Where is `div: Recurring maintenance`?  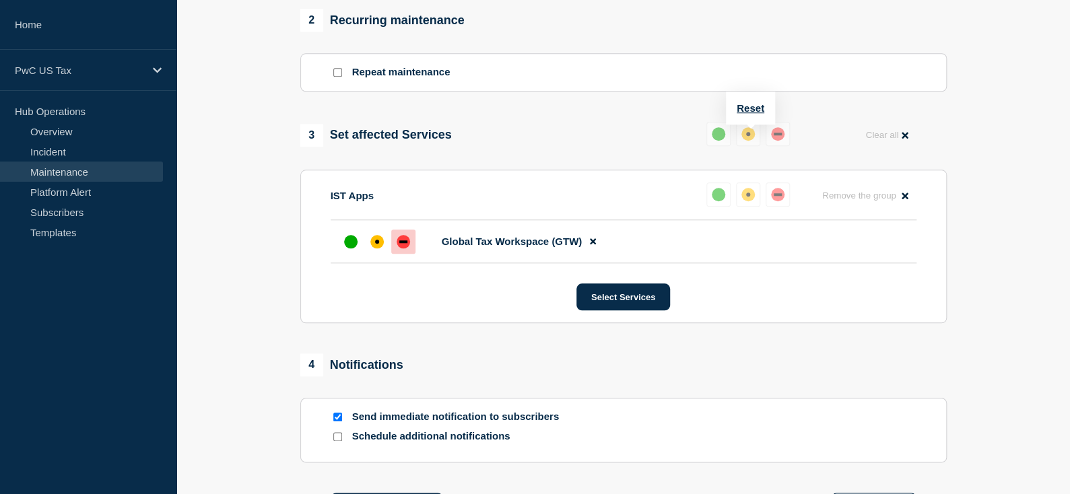 div: Recurring maintenance is located at coordinates (382, 20).